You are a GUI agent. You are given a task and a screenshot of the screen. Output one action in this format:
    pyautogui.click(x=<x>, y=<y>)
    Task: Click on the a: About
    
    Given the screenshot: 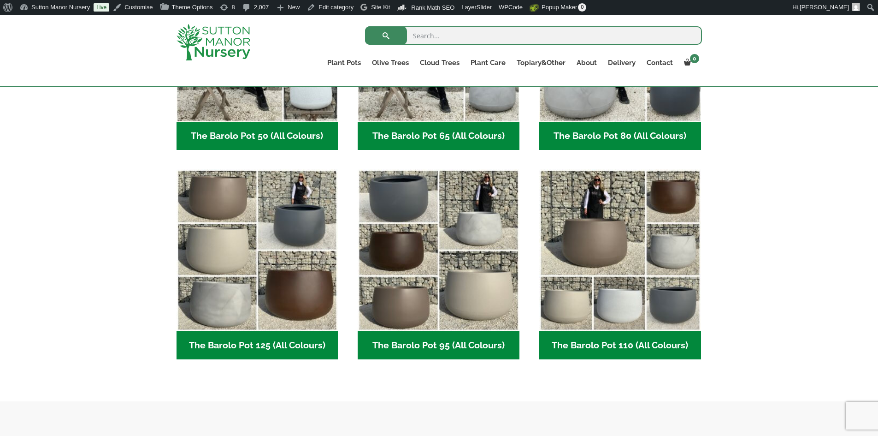 What is the action you would take?
    pyautogui.click(x=587, y=63)
    